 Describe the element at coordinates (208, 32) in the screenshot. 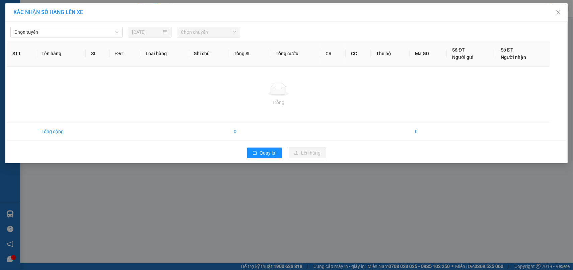

I see `span: Chọn chuyến` at that location.